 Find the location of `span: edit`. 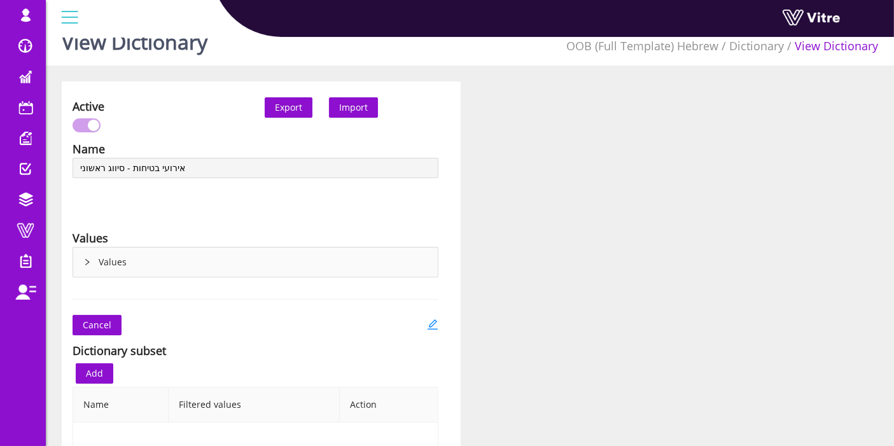

span: edit is located at coordinates (433, 325).